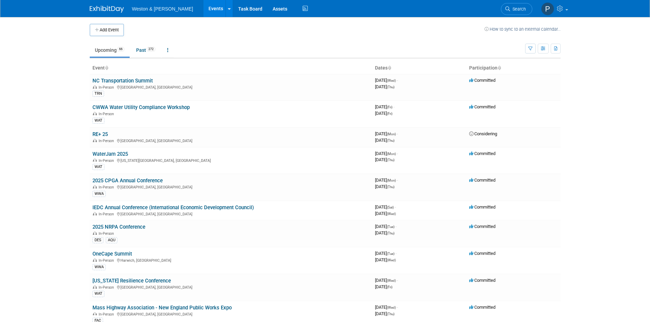 The width and height of the screenshot is (650, 322). What do you see at coordinates (98, 241) in the screenshot?
I see `div: DES` at bounding box center [98, 241].